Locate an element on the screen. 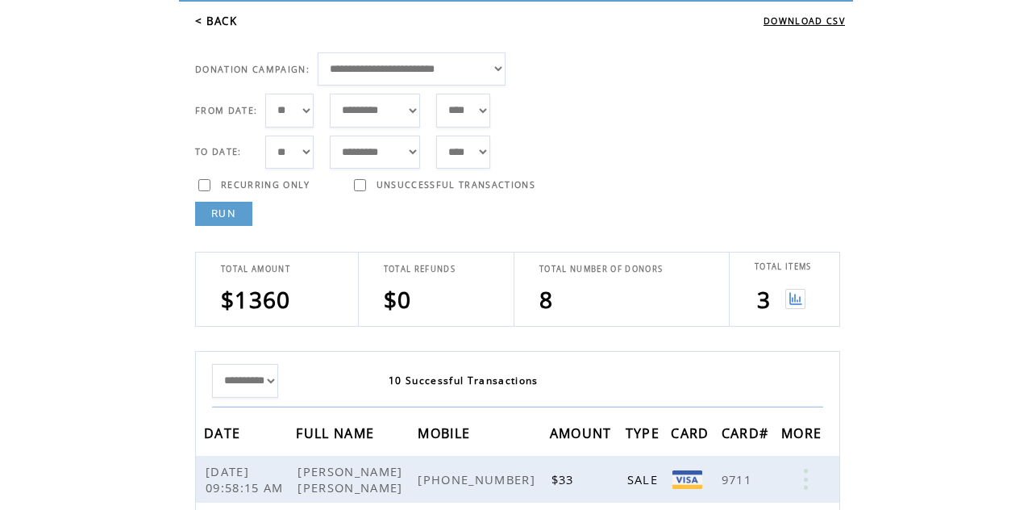 This screenshot has width=1032, height=510. a: MOBILE is located at coordinates (446, 432).